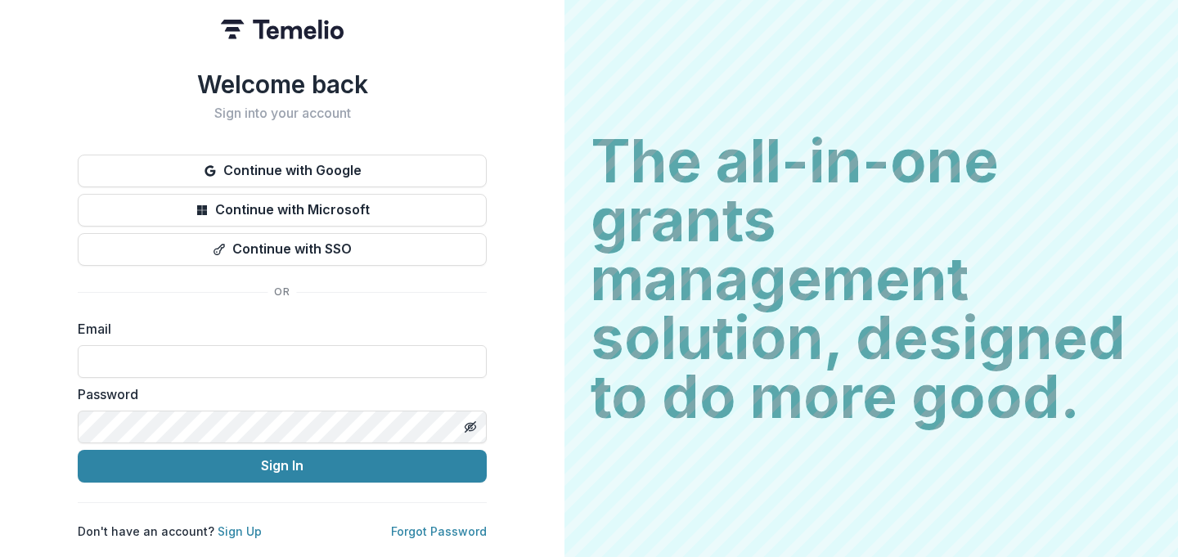  What do you see at coordinates (240, 531) in the screenshot?
I see `a: Sign Up` at bounding box center [240, 531].